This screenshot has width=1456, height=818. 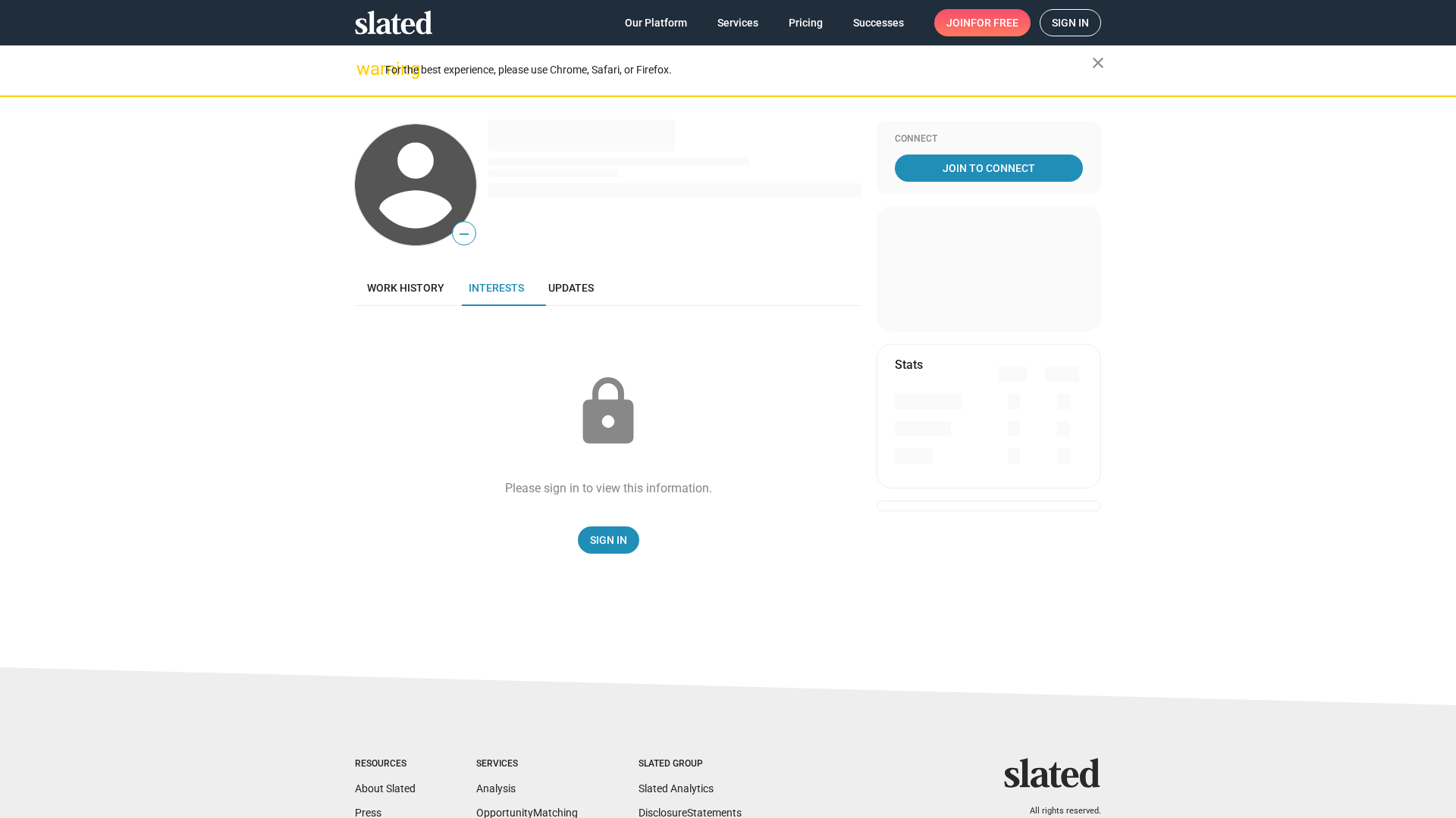 I want to click on span: Our Platform, so click(x=656, y=23).